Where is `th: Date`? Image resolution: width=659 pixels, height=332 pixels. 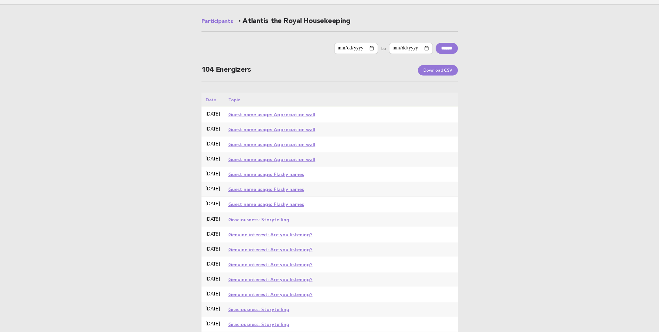 th: Date is located at coordinates (213, 100).